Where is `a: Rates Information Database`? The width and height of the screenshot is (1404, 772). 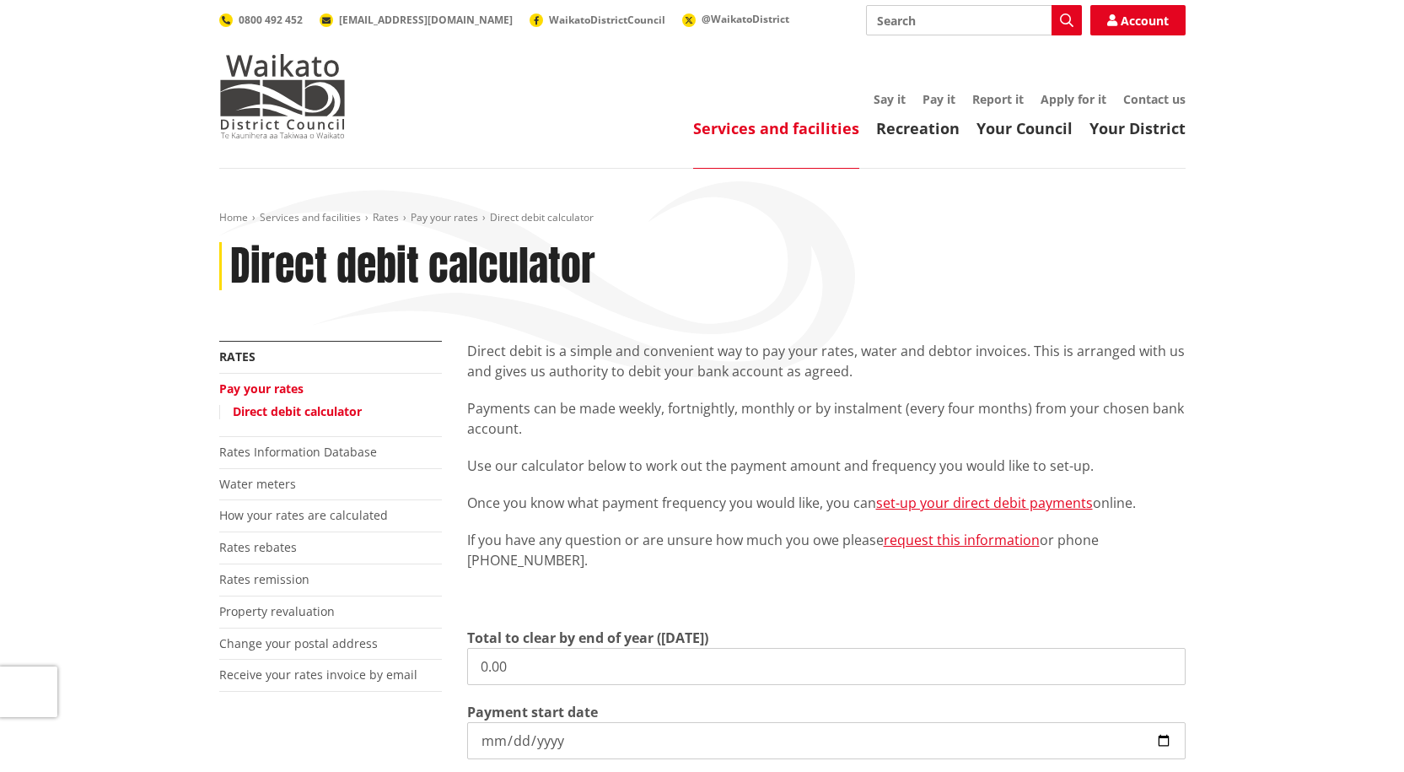 a: Rates Information Database is located at coordinates (298, 451).